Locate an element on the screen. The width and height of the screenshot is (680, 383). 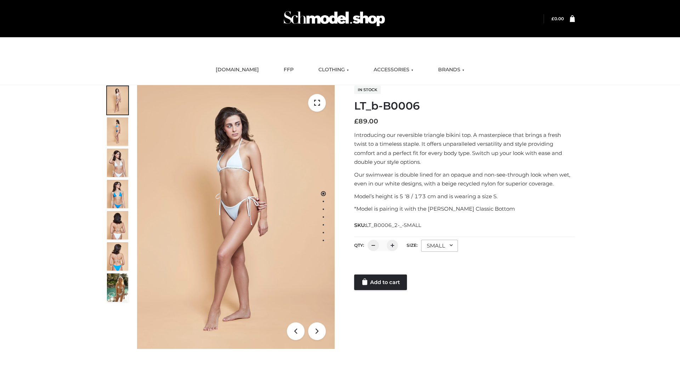
img: ArielClassicBikiniTop_CloudNine_AzureSky_OW114ECO_3-scaled.jpg is located at coordinates (118, 163).